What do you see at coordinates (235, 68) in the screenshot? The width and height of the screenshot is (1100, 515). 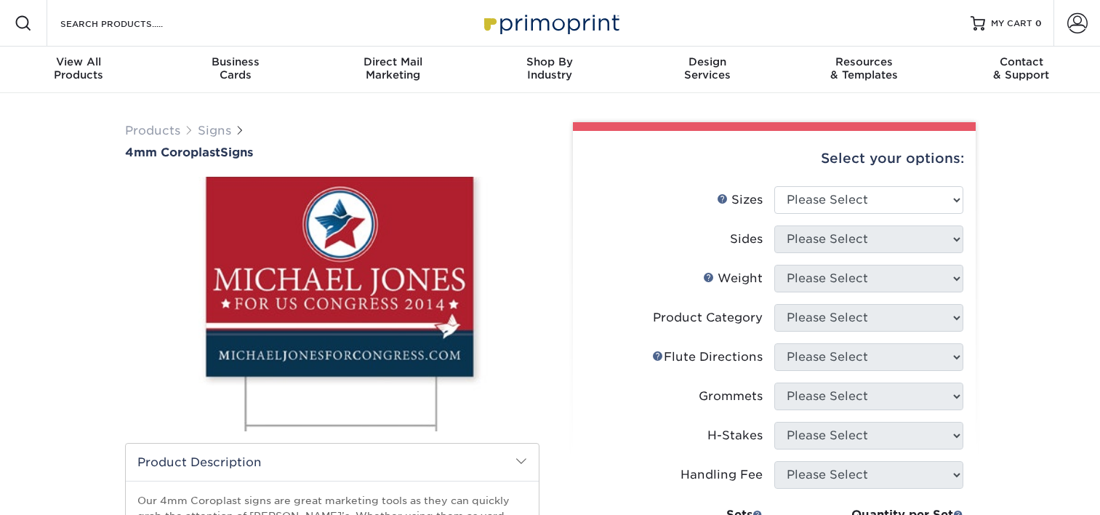 I see `div: Cards` at bounding box center [235, 68].